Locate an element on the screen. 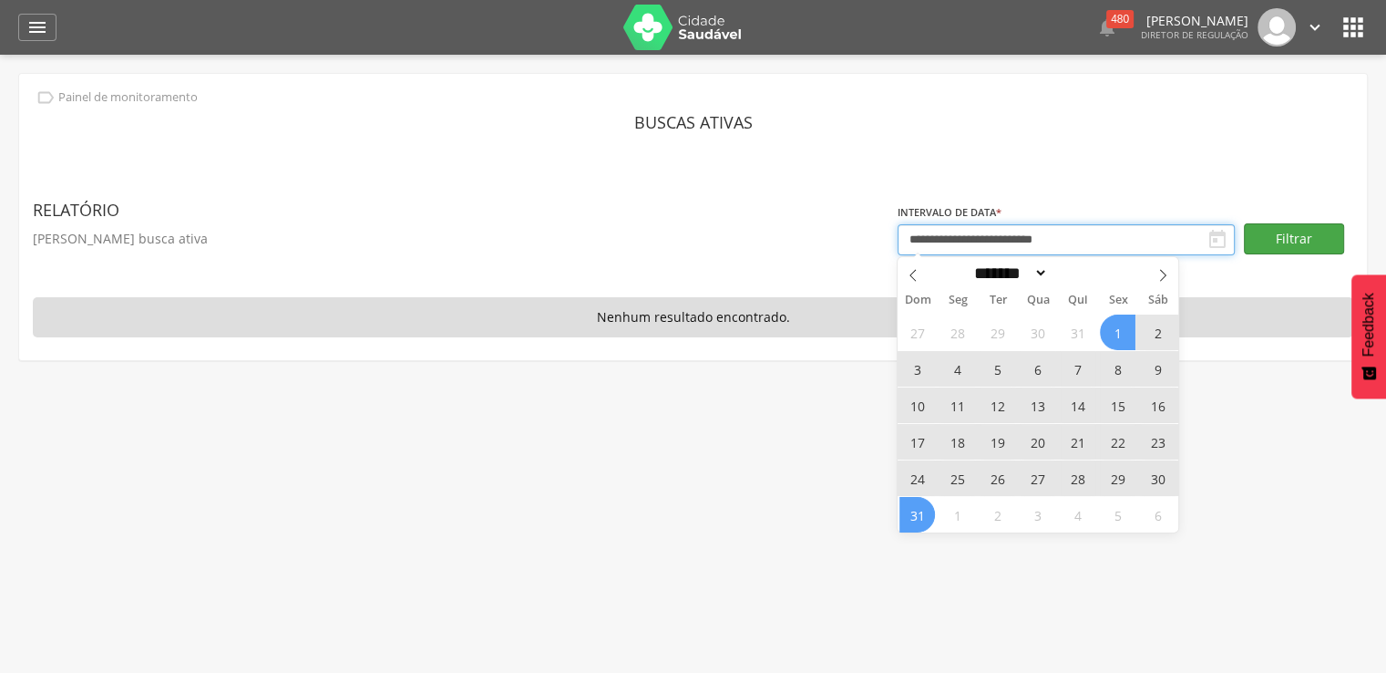 Image resolution: width=1386 pixels, height=673 pixels. span: Setembro 3, 2025 is located at coordinates (1037, 514).